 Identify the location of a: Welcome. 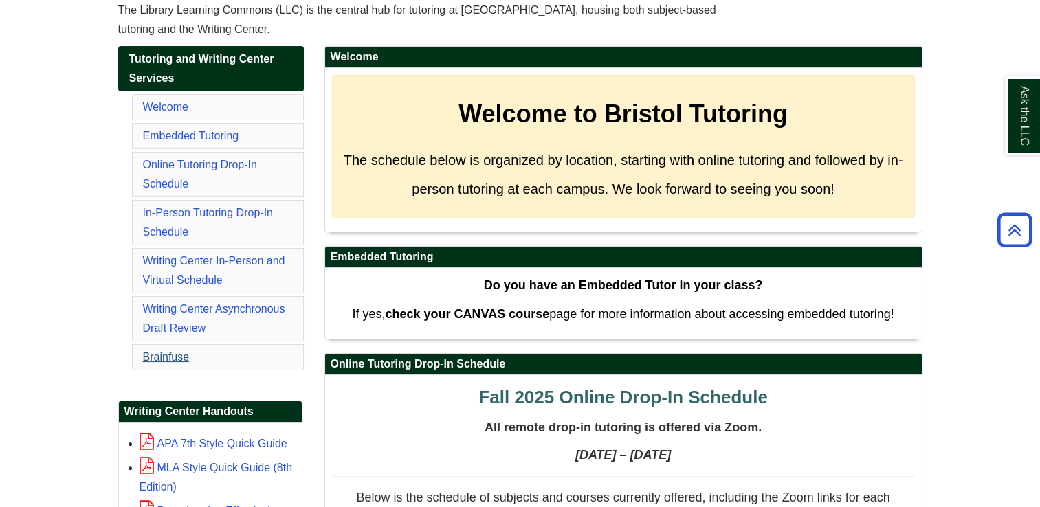
(166, 107).